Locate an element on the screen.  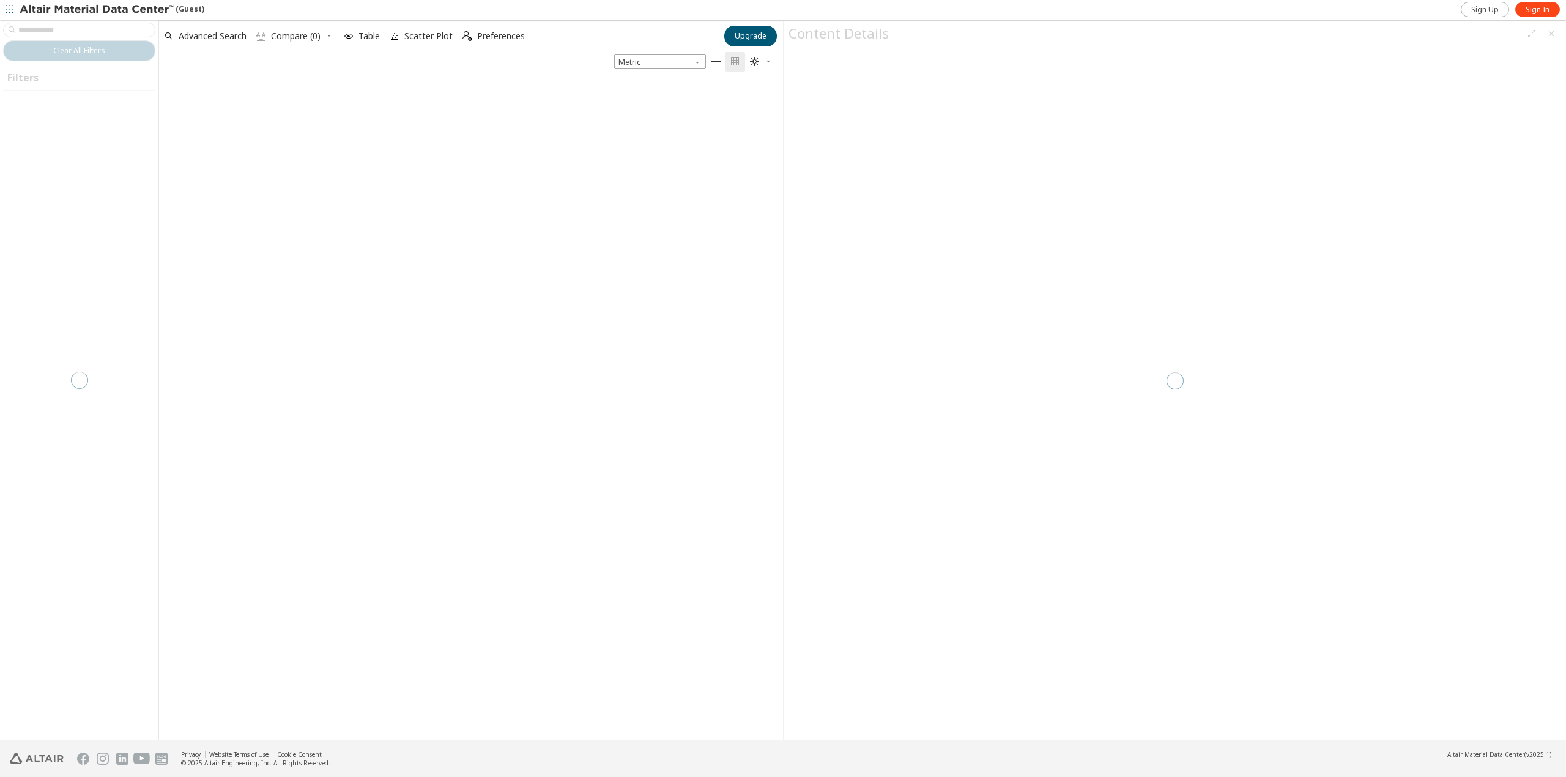
div: © 2025 Altair Engineering, Inc. All Rights Reserved. is located at coordinates (256, 763).